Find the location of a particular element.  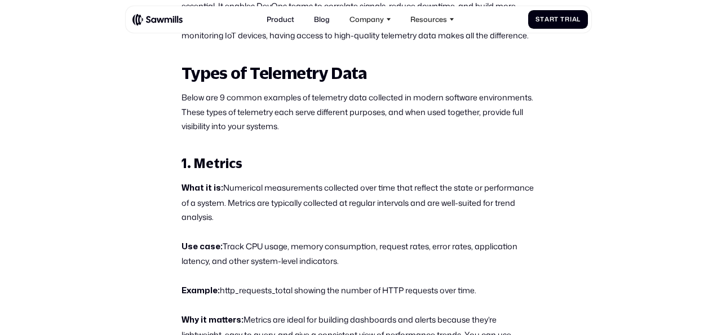

a: StartTrial is located at coordinates (558, 19).